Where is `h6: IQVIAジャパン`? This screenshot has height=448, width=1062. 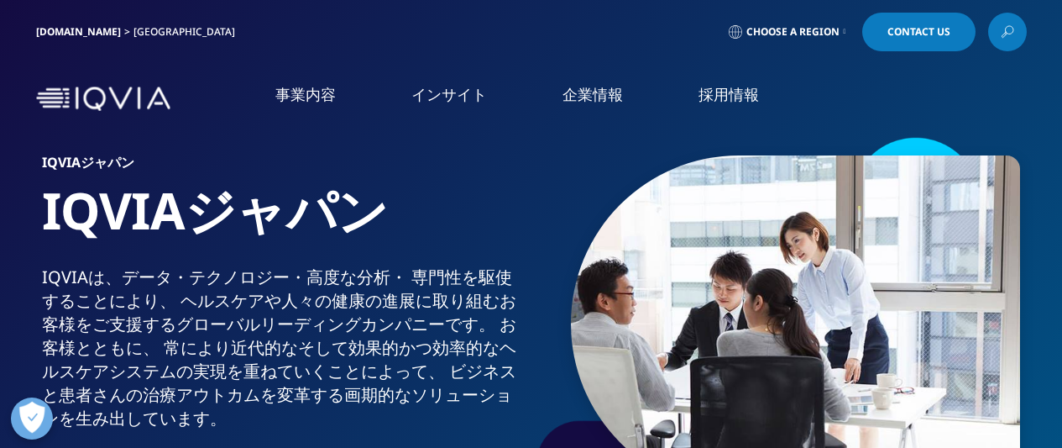
h6: IQVIAジャパン is located at coordinates (283, 167).